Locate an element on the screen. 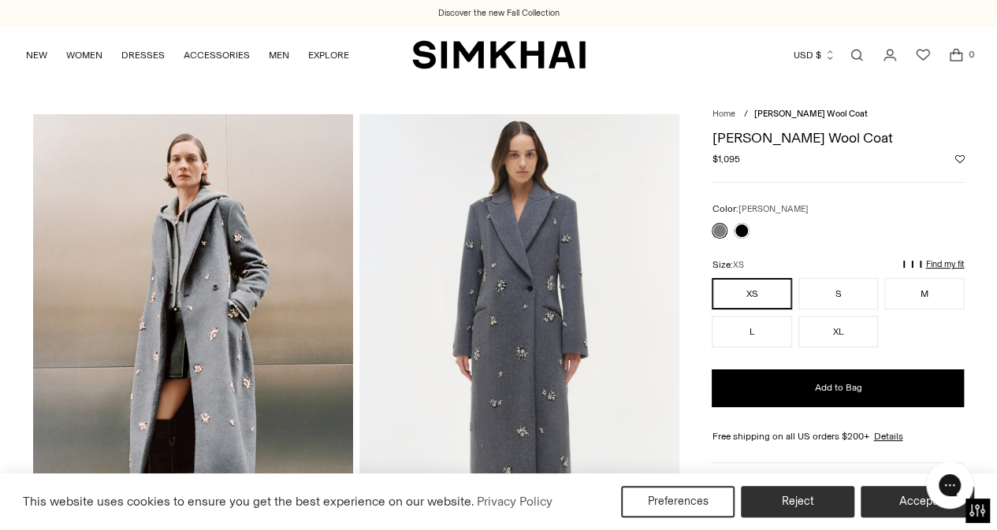 Image resolution: width=997 pixels, height=530 pixels. button: XS is located at coordinates (751, 294).